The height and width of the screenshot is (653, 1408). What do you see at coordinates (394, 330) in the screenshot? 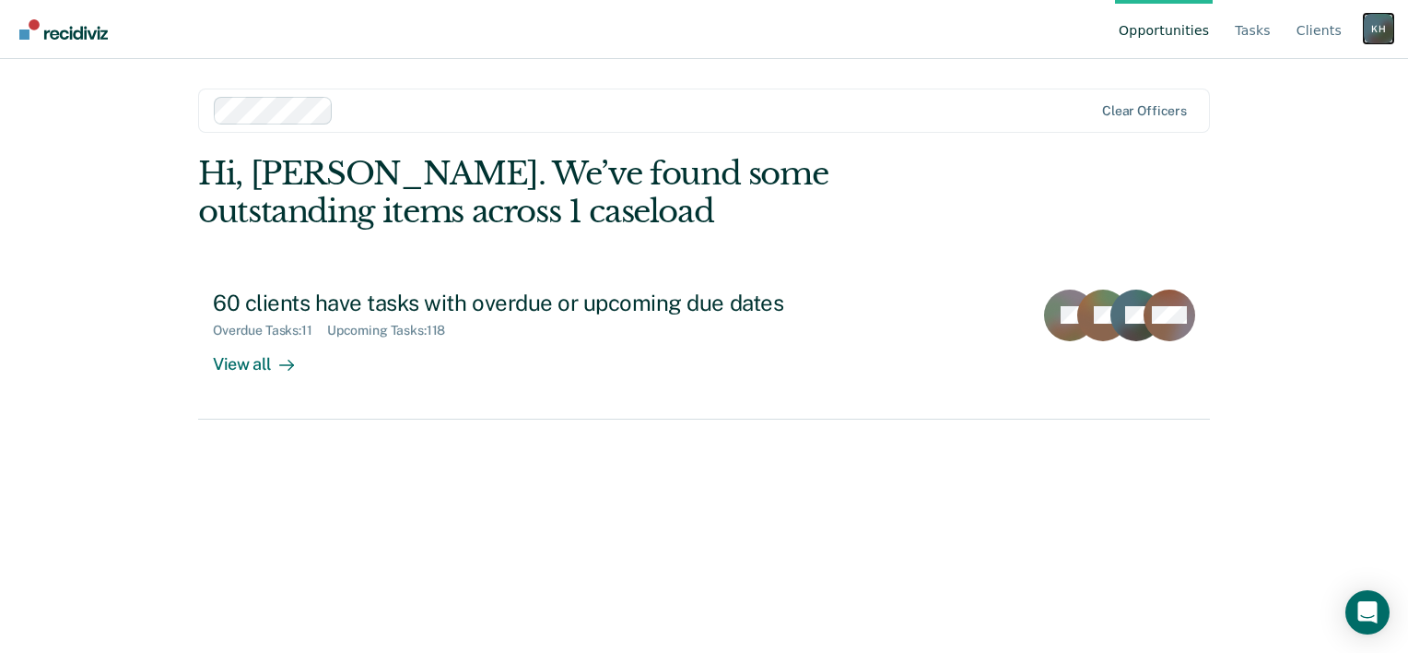
I see `div: Upcoming Tasks : 118` at bounding box center [394, 330].